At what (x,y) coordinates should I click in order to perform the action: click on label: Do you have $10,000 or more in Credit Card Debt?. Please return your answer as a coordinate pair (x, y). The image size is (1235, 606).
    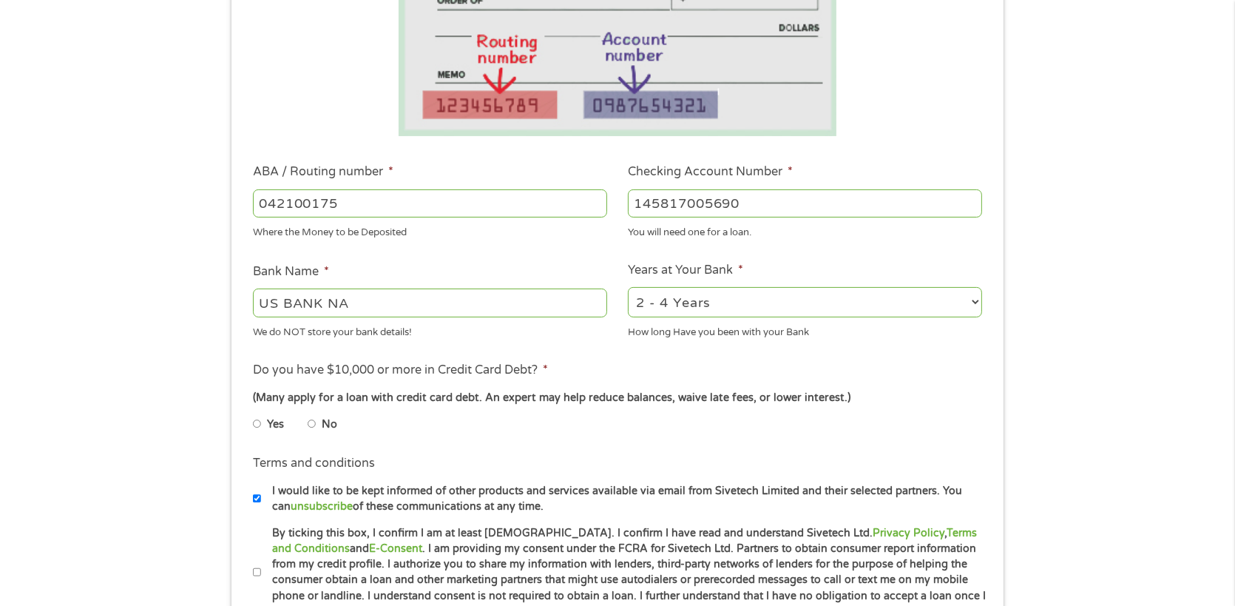
    Looking at the image, I should click on (400, 370).